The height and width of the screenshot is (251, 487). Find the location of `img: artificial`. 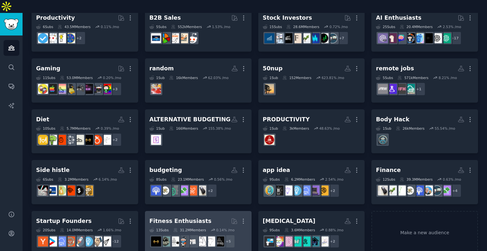

img: artificial is located at coordinates (419, 38).